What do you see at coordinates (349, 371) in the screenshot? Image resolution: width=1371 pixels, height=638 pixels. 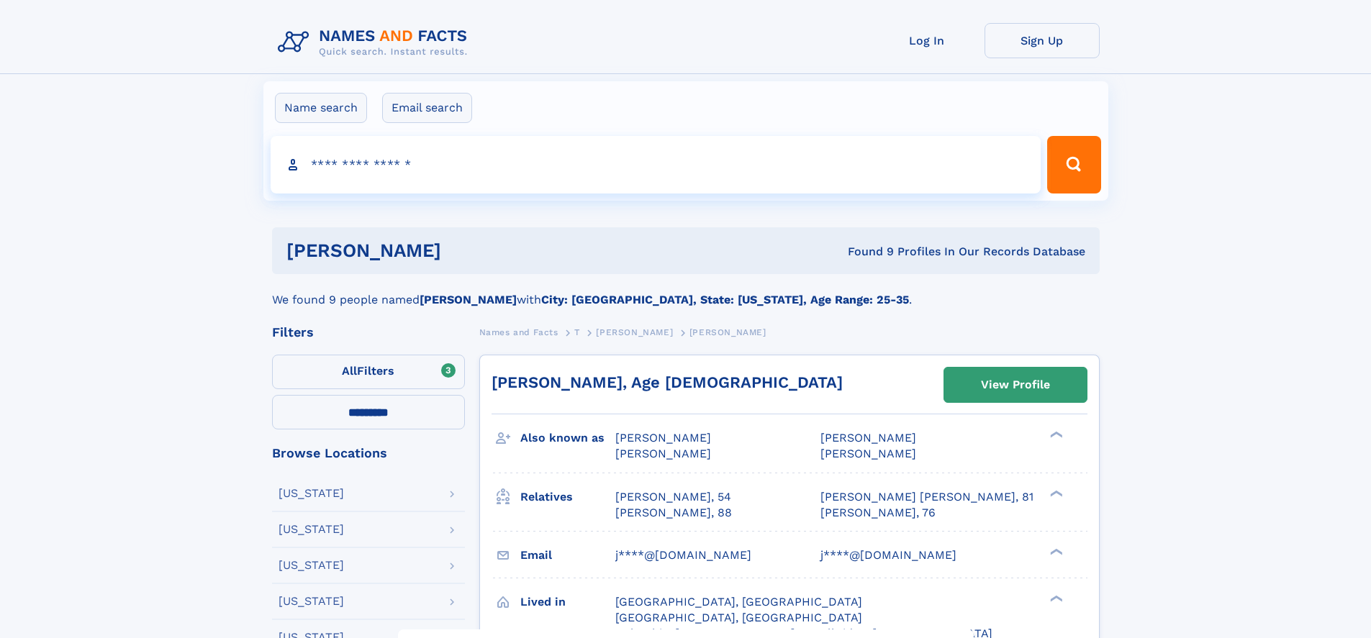 I see `span: All` at bounding box center [349, 371].